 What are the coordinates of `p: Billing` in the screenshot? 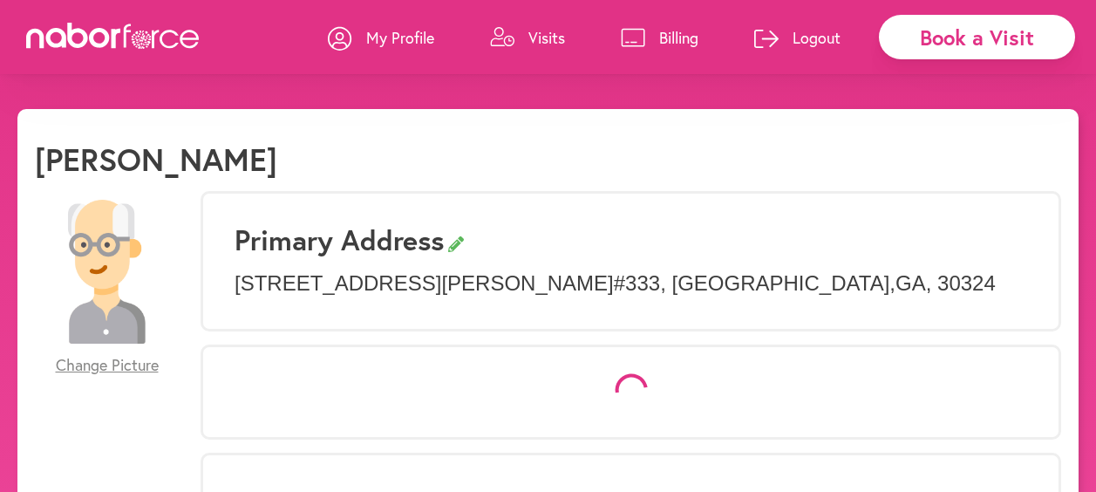 It's located at (679, 38).